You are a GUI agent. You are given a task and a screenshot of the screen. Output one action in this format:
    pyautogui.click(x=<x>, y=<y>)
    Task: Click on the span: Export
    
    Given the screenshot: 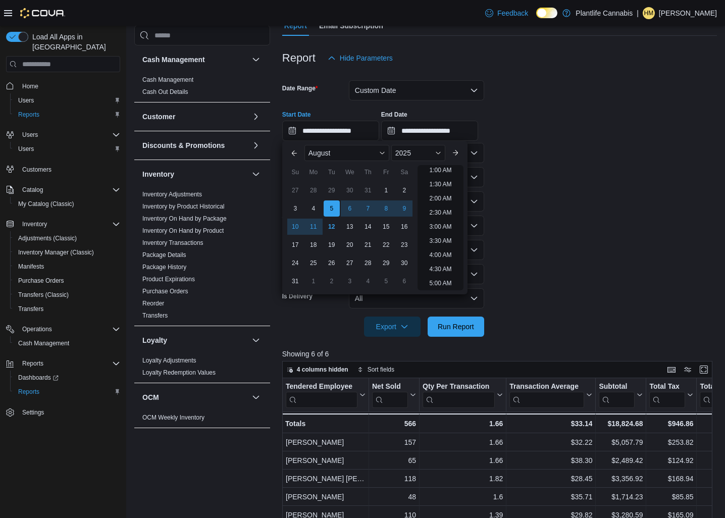 What is the action you would take?
    pyautogui.click(x=392, y=327)
    